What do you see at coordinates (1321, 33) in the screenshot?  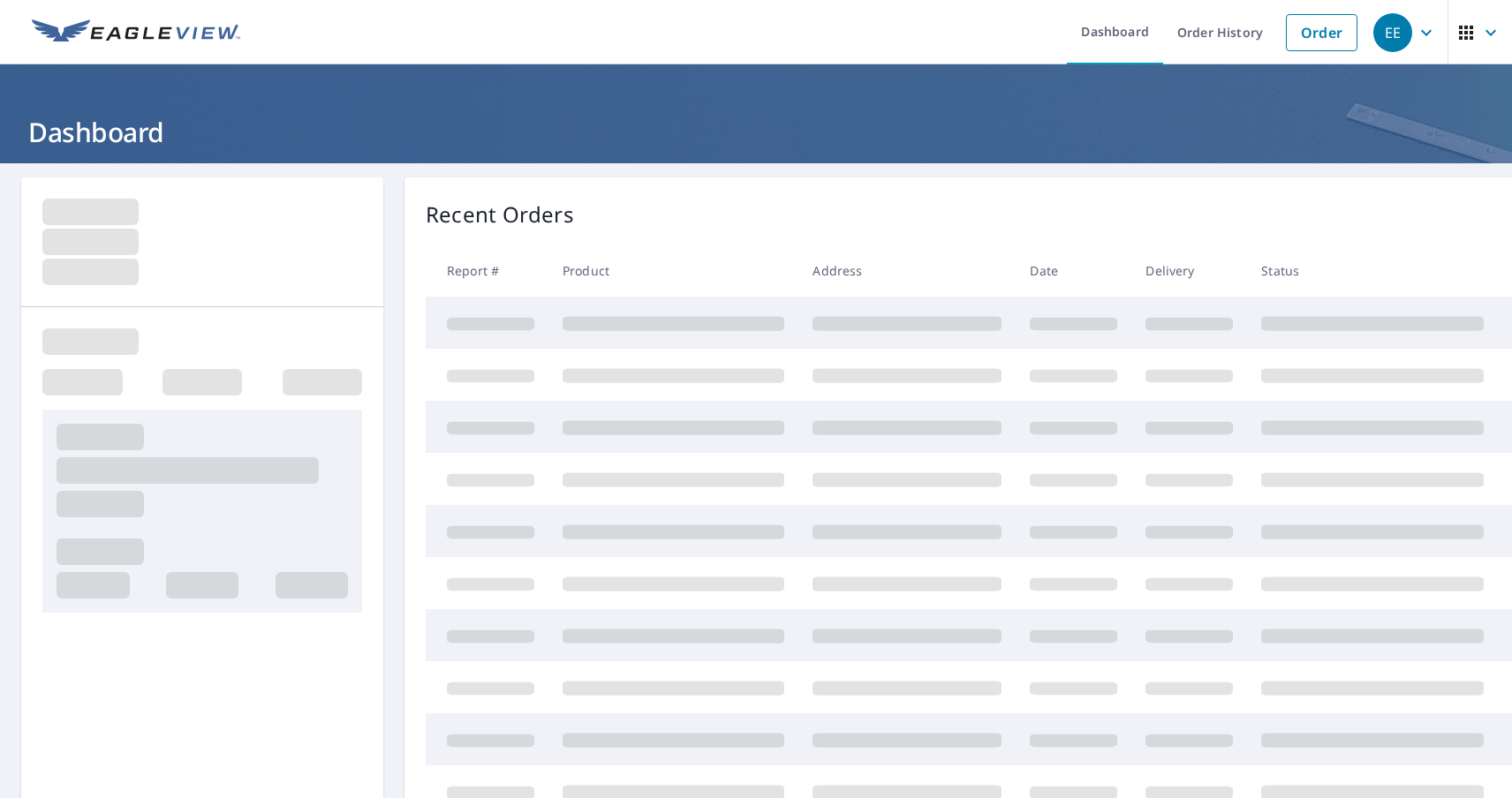 I see `a: Order` at bounding box center [1321, 33].